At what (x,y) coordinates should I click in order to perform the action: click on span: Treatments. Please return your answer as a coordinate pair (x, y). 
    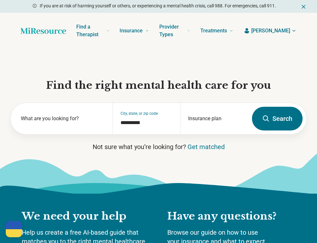
    Looking at the image, I should click on (214, 31).